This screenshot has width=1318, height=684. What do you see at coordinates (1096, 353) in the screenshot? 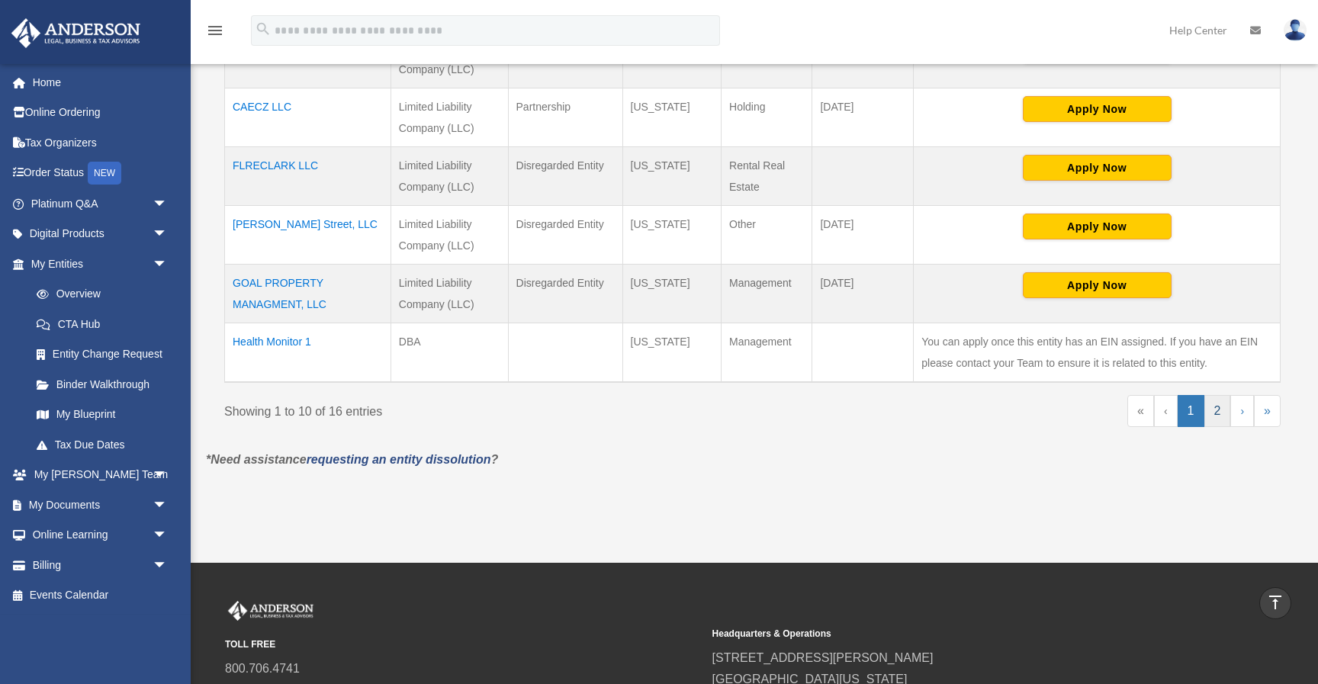
I see `td: You can apply once this entity has an EIN assigned. If you have an EIN please contact your Team t...` at bounding box center [1096, 353].